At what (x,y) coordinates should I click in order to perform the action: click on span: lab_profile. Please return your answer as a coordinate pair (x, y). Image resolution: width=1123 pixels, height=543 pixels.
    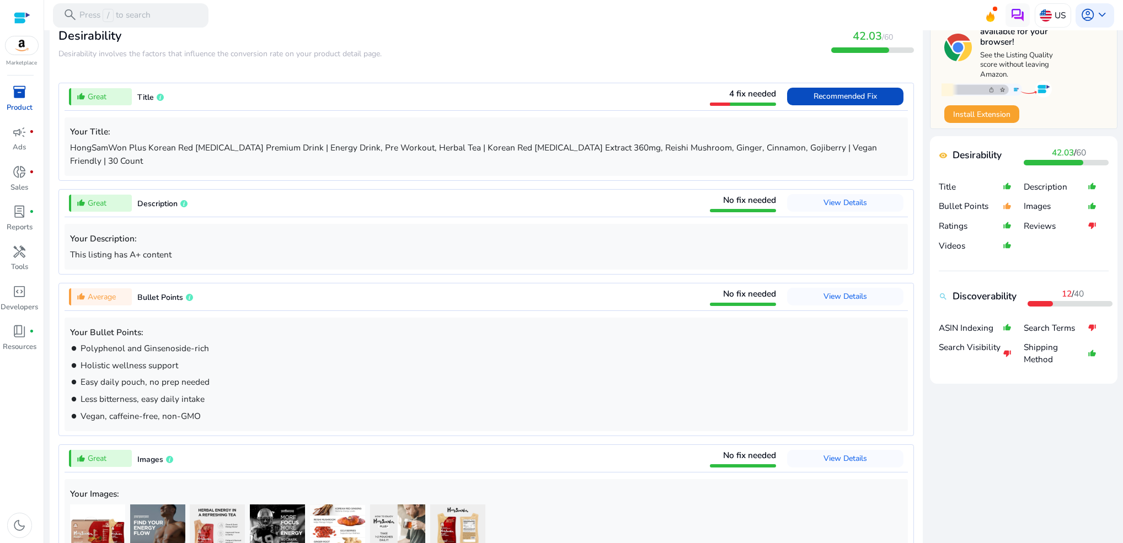
    Looking at the image, I should click on (20, 212).